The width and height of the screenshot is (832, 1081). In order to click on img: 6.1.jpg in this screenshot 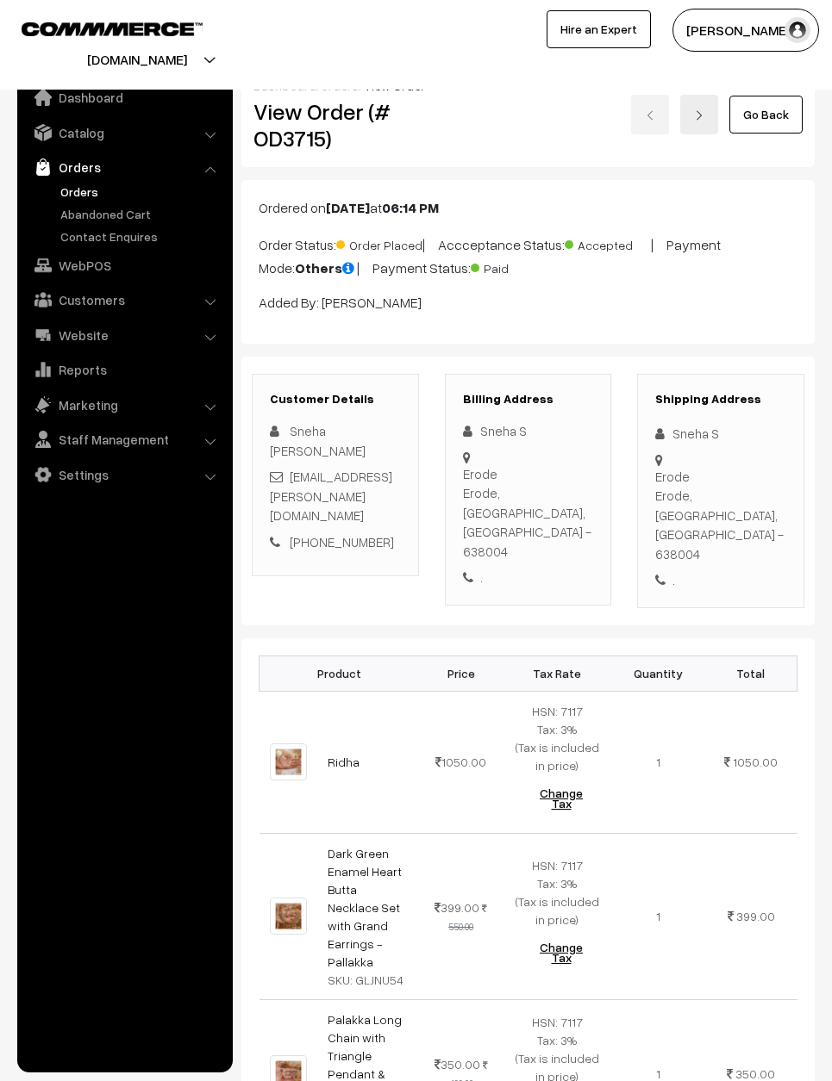, I will do `click(288, 762)`.